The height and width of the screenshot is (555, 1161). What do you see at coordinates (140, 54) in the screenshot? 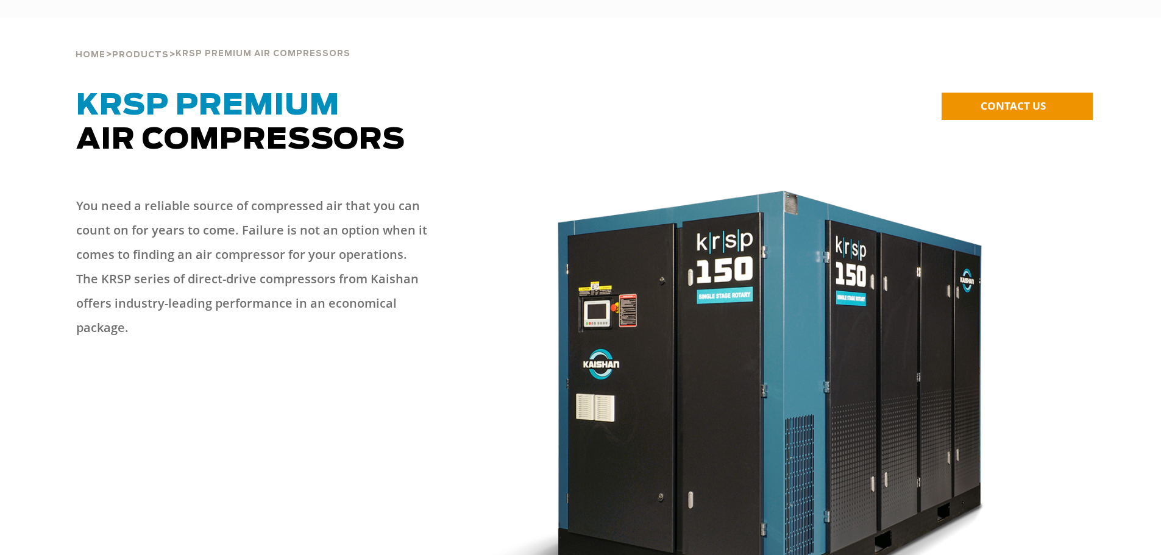
I see `a: Products` at bounding box center [140, 54].